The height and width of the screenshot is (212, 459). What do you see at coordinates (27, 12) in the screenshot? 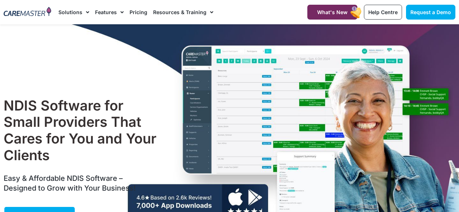
I see `img: CareMaster Logo` at bounding box center [27, 12].